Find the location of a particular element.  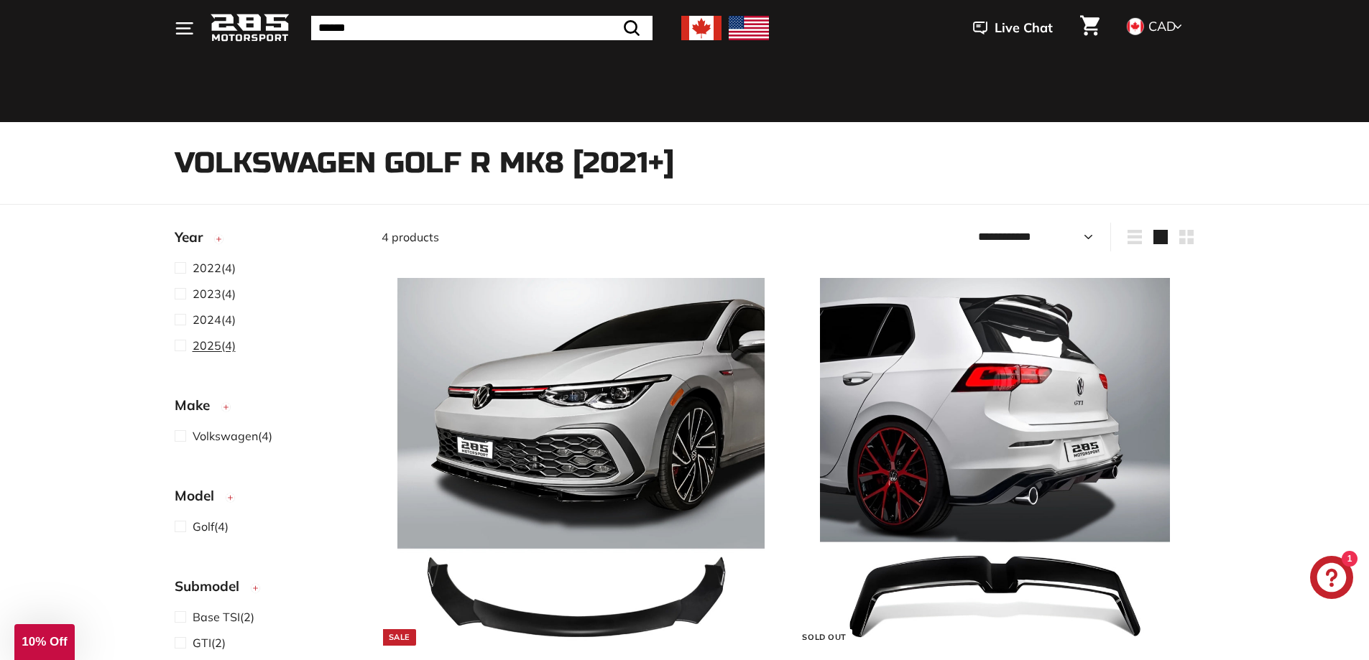

span: 2023 is located at coordinates (207, 294).